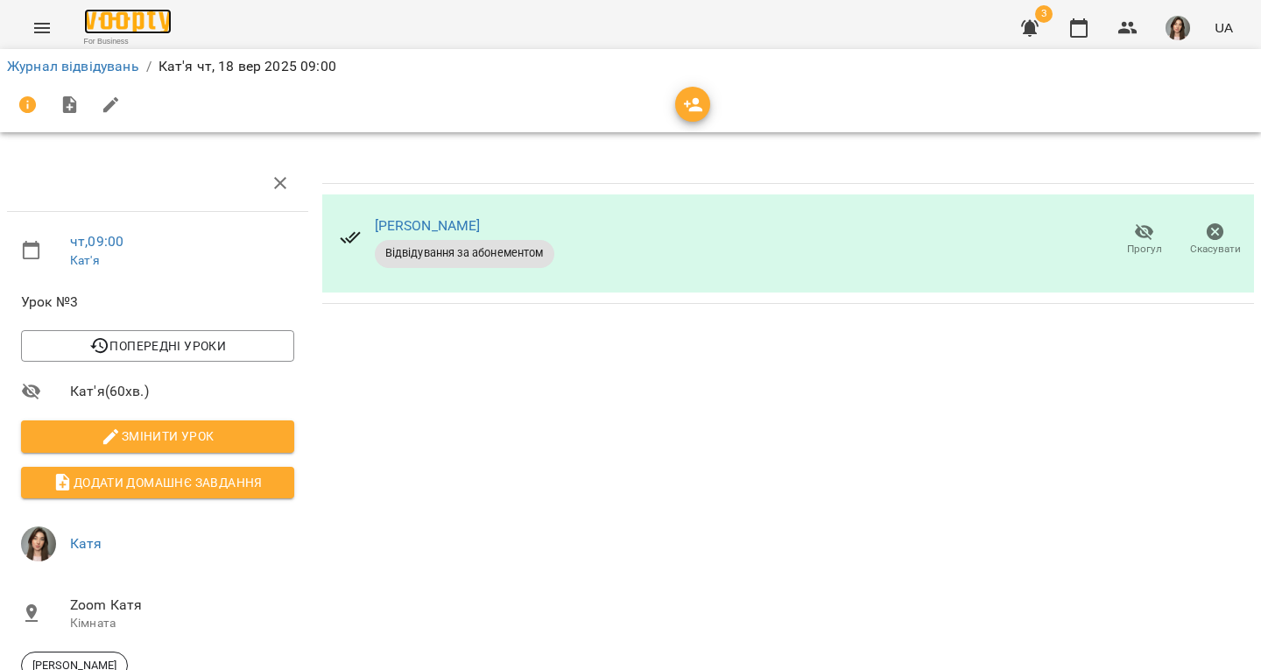 The width and height of the screenshot is (1261, 670). What do you see at coordinates (42, 28) in the screenshot?
I see `button: Menu` at bounding box center [42, 28].